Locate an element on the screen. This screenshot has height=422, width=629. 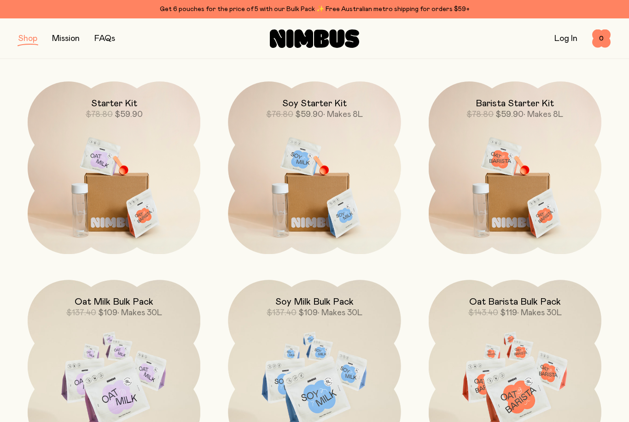
a: Starter Kit$78.80$59.90 is located at coordinates (114, 168).